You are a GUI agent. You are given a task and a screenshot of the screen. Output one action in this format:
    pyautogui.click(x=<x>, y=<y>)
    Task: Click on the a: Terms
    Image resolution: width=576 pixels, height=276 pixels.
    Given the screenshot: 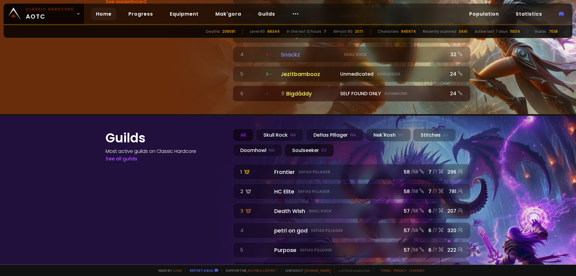 What is the action you would take?
    pyautogui.click(x=386, y=270)
    